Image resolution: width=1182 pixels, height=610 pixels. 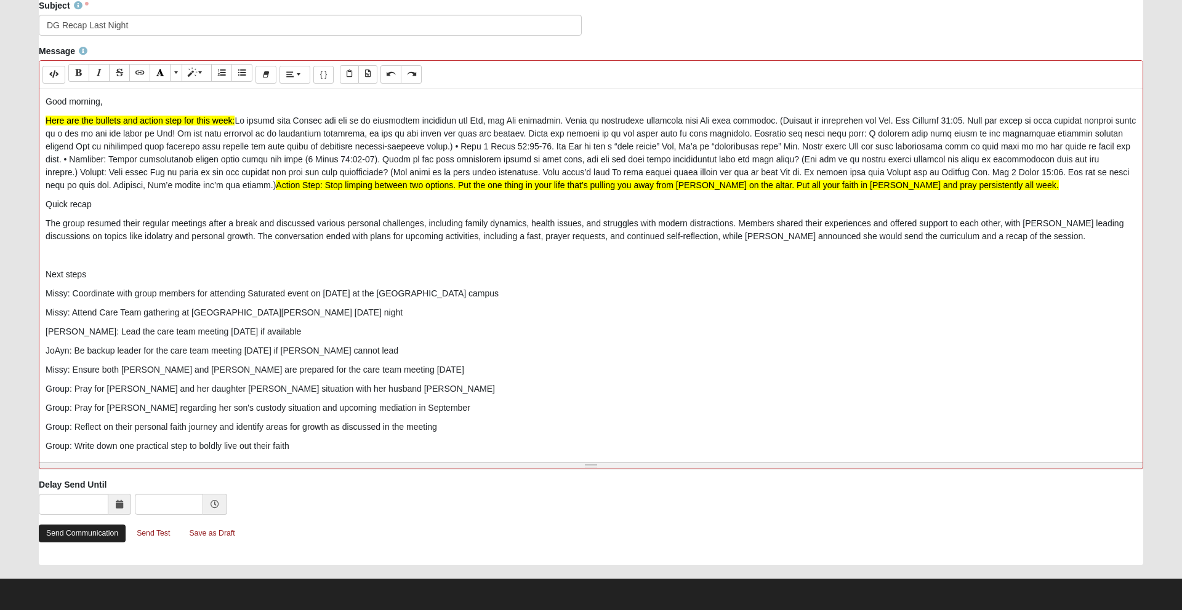 I want to click on div: Resize, so click(x=591, y=466).